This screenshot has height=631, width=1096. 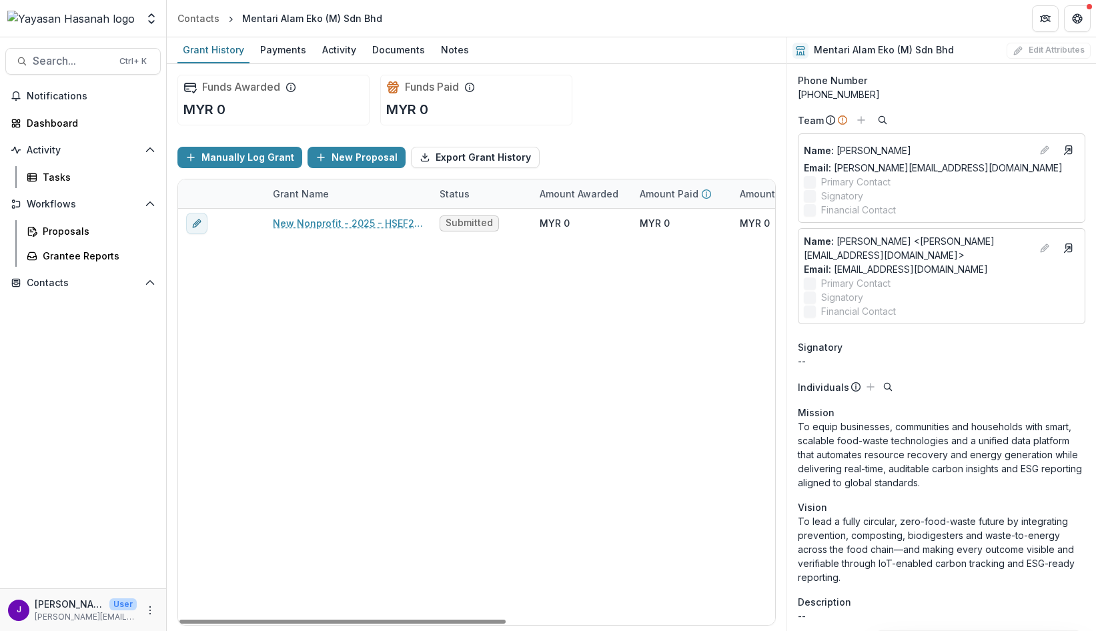 I want to click on span: Workflows, so click(x=83, y=204).